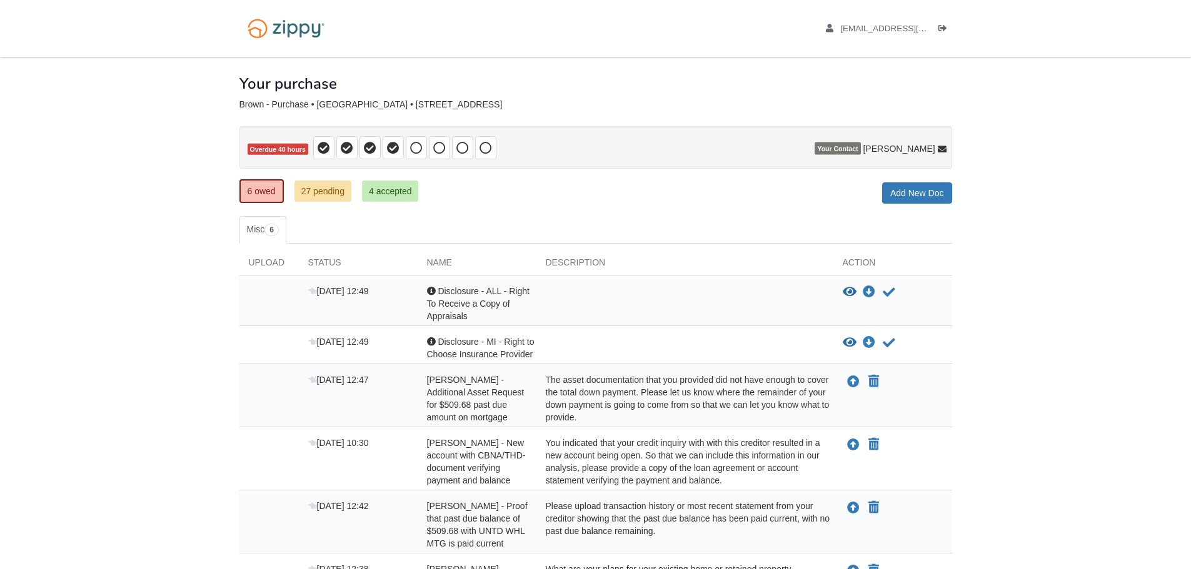 The height and width of the screenshot is (569, 1191). What do you see at coordinates (853, 382) in the screenshot?
I see `button: Upload Tonya Brown - Additional Asset Request for $509.68 past due amount on mortgage` at bounding box center [853, 382].